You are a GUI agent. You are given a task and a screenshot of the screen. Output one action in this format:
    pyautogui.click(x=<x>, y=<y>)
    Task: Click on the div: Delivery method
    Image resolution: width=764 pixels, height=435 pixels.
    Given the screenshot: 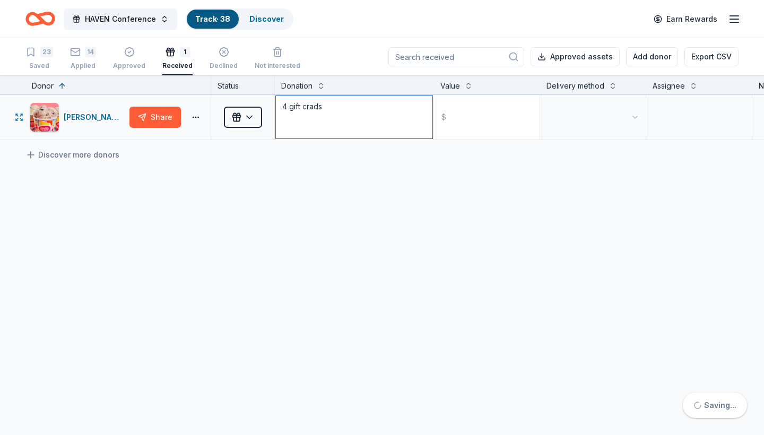 What is the action you would take?
    pyautogui.click(x=575, y=86)
    